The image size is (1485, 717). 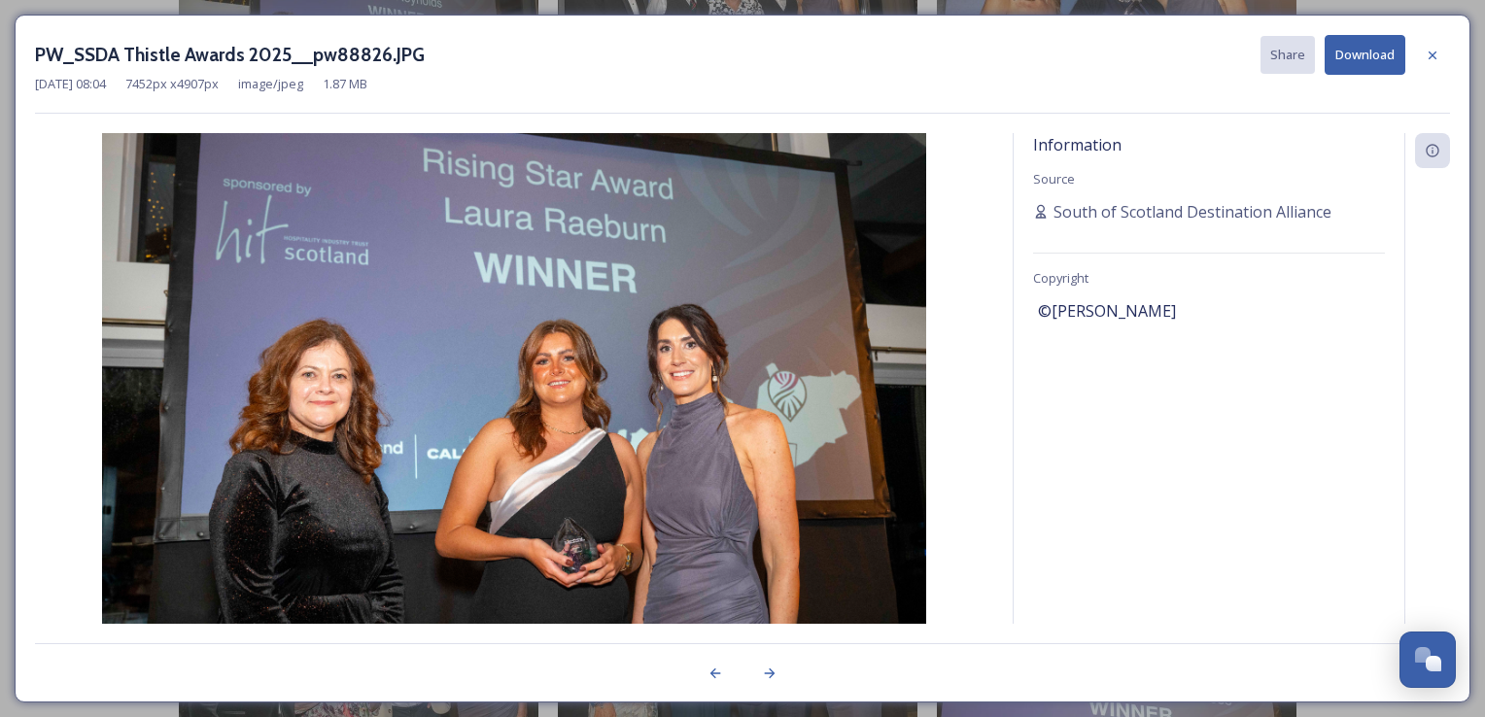 What do you see at coordinates (229, 54) in the screenshot?
I see `h3: PW_SSDA Thistle Awards 2025__pw88826.JPG` at bounding box center [229, 54].